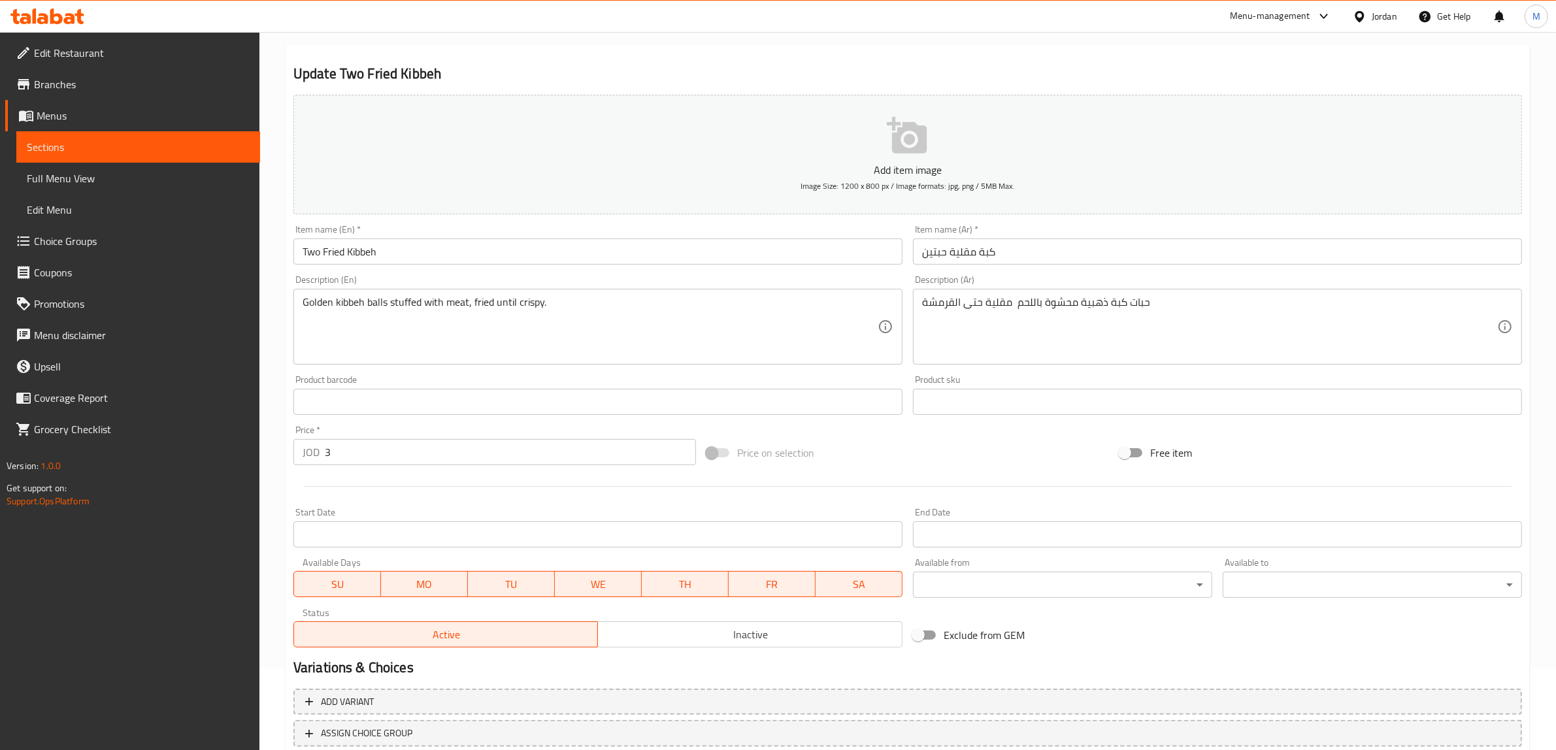 This screenshot has height=750, width=1556. I want to click on span: Branches, so click(142, 84).